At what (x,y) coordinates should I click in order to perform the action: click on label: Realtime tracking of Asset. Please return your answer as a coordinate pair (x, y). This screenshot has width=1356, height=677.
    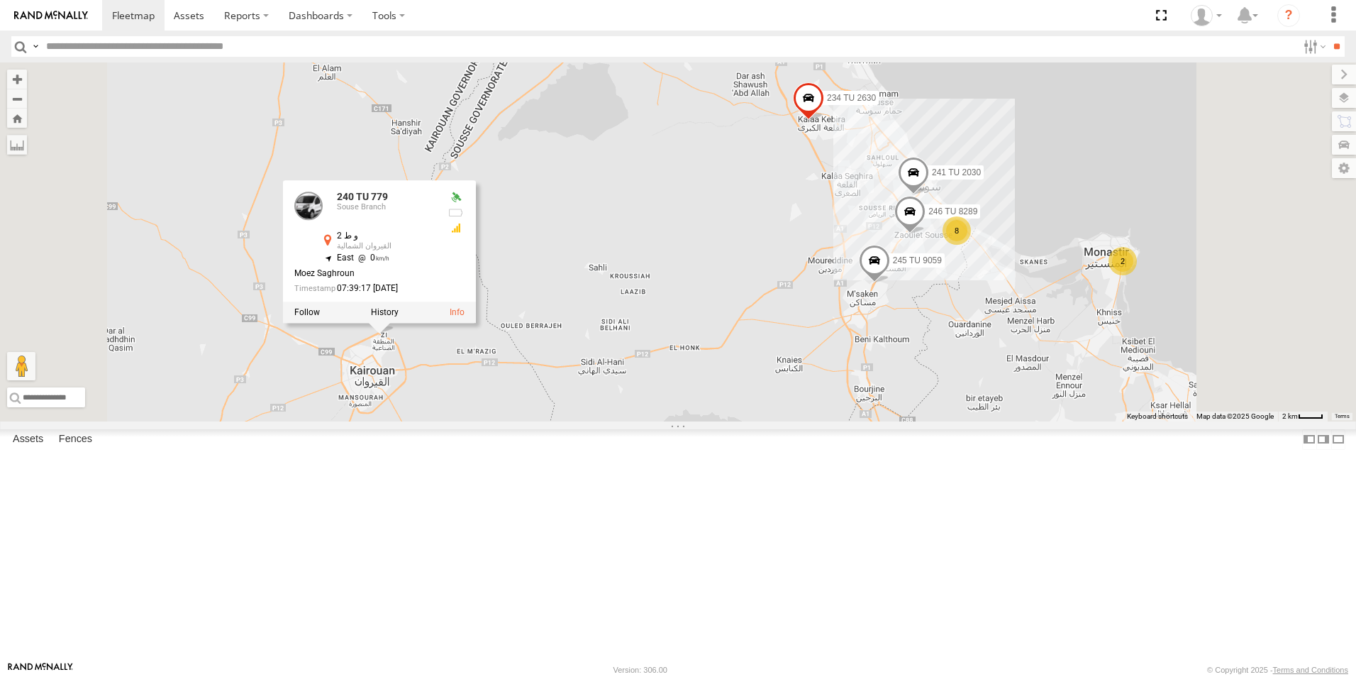
    Looking at the image, I should click on (307, 313).